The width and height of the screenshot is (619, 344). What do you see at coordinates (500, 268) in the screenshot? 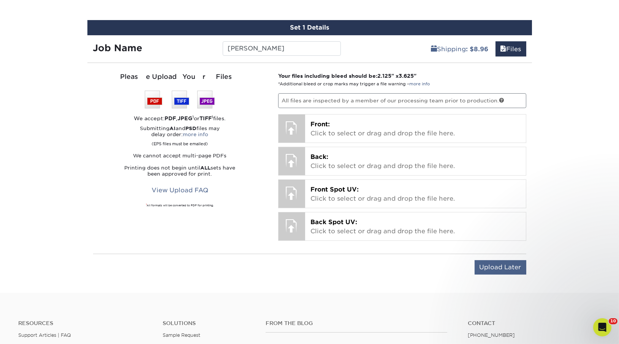
I see `input: Upload Later` at bounding box center [500, 268].